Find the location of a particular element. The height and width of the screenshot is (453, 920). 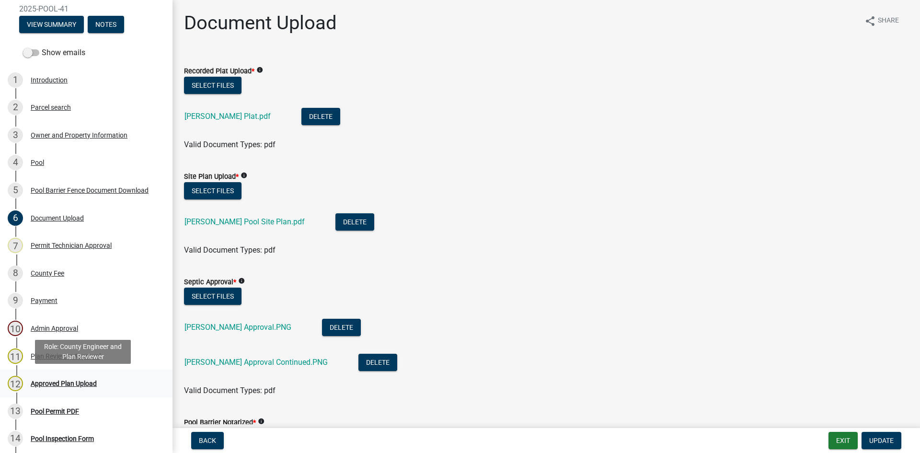

div: Approved Plan Upload is located at coordinates (64, 383).